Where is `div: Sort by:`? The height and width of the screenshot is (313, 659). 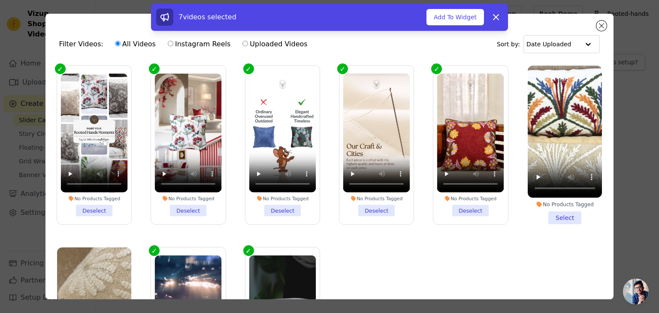 div: Sort by: is located at coordinates (548, 44).